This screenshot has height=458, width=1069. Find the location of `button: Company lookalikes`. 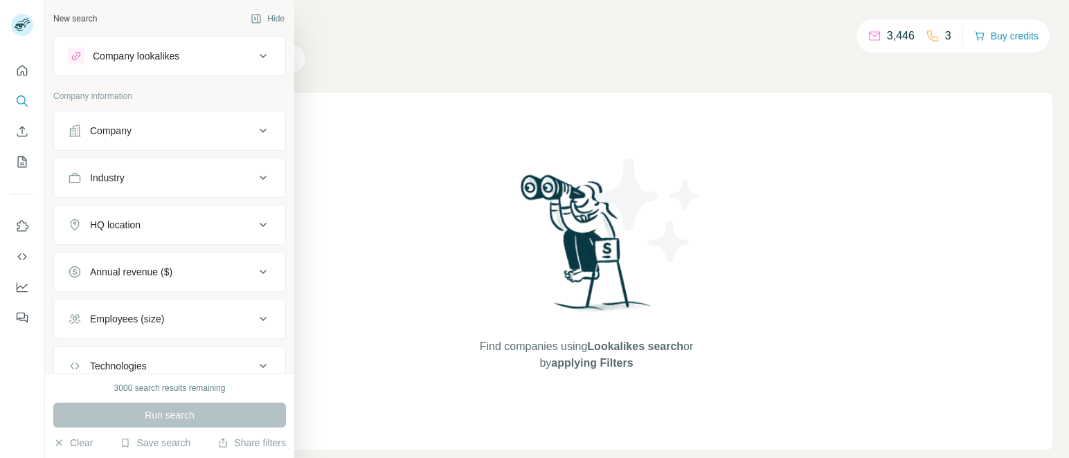

button: Company lookalikes is located at coordinates (170, 56).